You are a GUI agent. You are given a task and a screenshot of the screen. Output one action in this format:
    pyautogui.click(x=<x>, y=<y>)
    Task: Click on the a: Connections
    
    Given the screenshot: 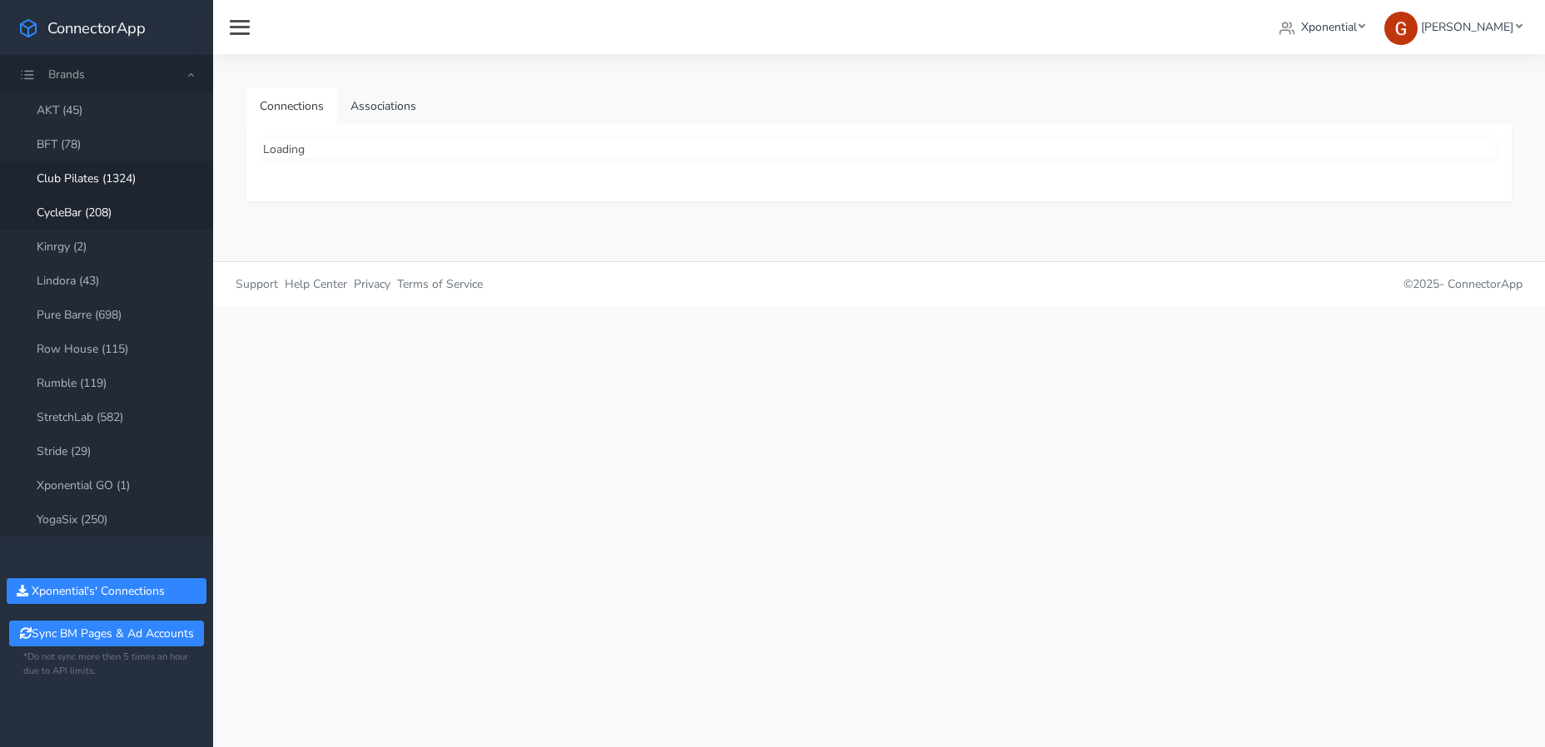 What is the action you would take?
    pyautogui.click(x=291, y=106)
    